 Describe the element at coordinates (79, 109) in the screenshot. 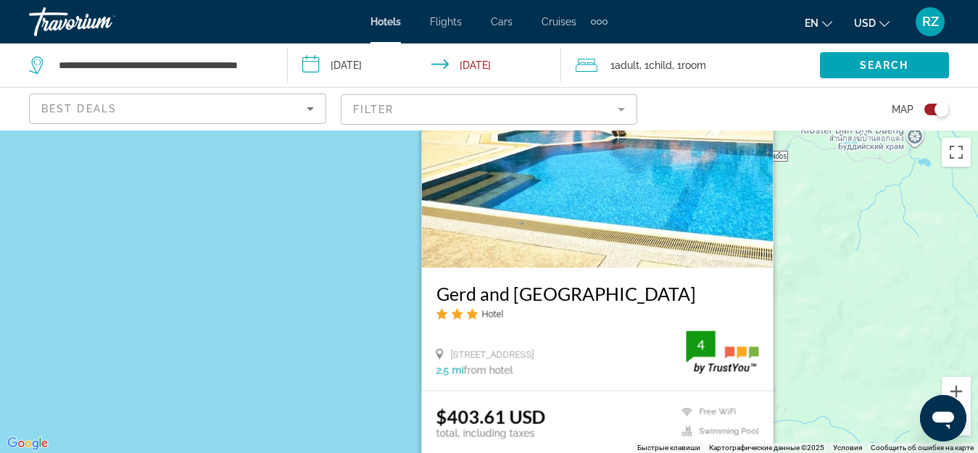

I see `span: Best Deals` at that location.